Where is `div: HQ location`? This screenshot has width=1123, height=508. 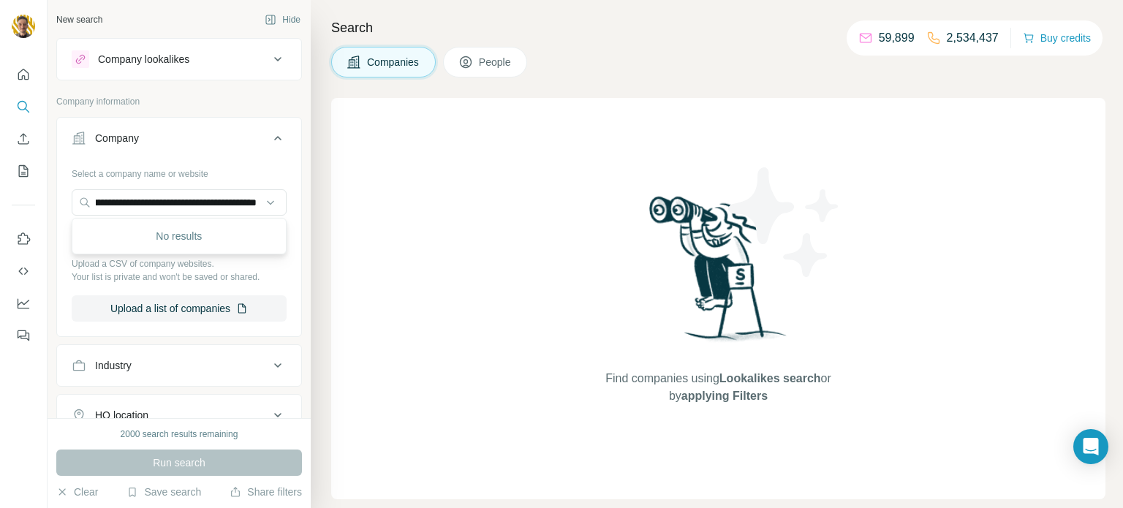
div: HQ location is located at coordinates (121, 415).